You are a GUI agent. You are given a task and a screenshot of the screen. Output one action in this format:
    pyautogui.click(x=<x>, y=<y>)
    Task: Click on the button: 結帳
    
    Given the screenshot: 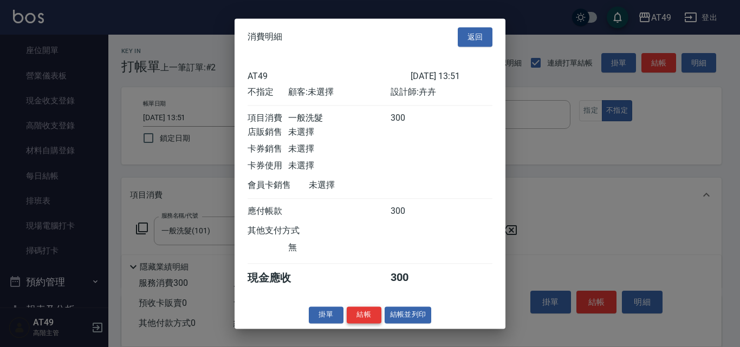 What is the action you would take?
    pyautogui.click(x=364, y=315)
    